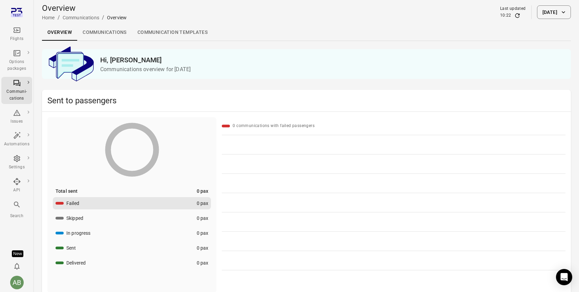 This screenshot has width=579, height=292. I want to click on a: Communication templates, so click(172, 32).